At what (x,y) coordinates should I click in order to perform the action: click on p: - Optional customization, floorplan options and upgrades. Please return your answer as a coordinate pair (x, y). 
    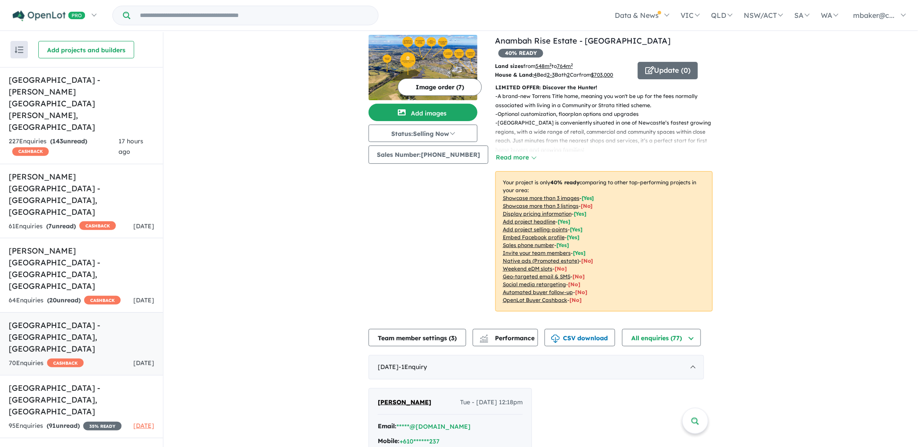
    Looking at the image, I should click on (607, 114).